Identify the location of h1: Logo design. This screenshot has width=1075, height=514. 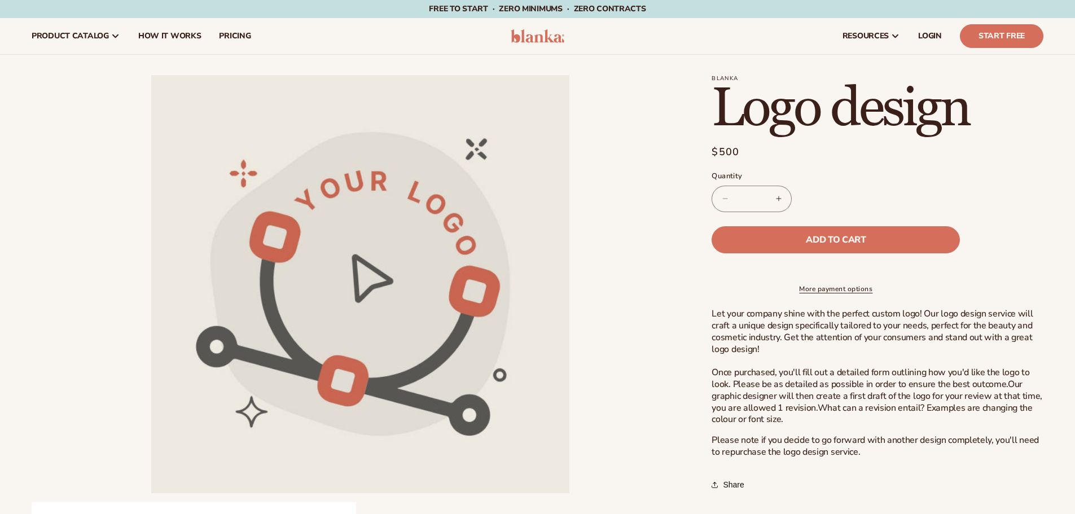
(878, 109).